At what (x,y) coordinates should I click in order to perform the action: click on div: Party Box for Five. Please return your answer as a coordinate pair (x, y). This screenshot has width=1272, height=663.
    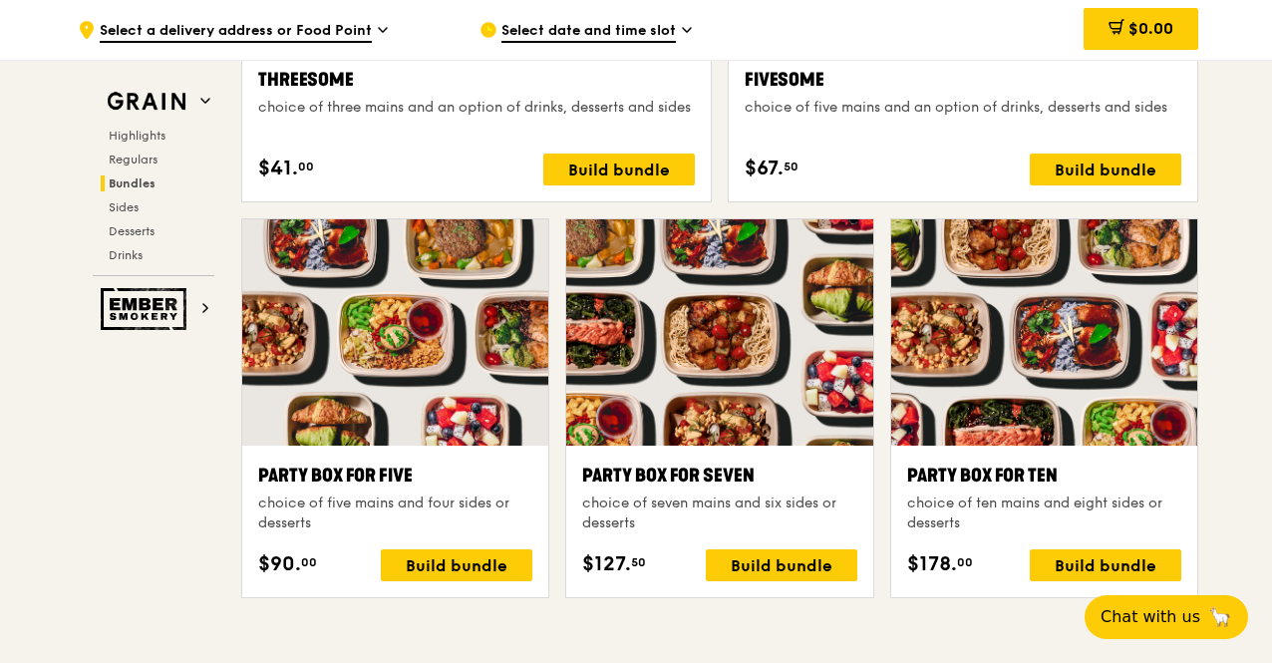
    Looking at the image, I should click on (395, 475).